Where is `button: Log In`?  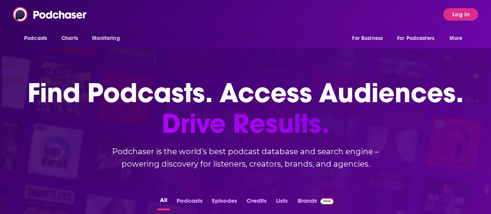
button: Log In is located at coordinates (461, 14).